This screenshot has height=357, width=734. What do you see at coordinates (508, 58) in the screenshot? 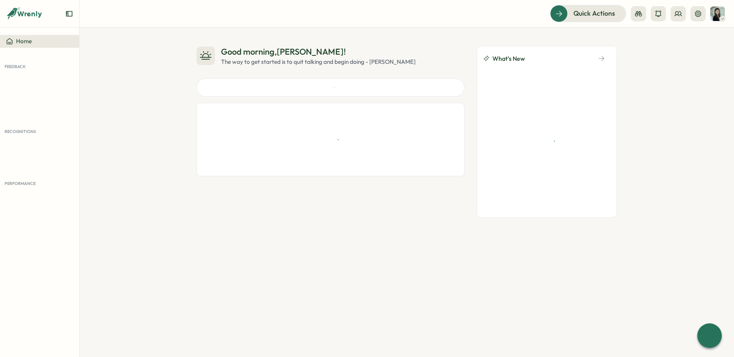
I see `span: What's New` at bounding box center [508, 58].